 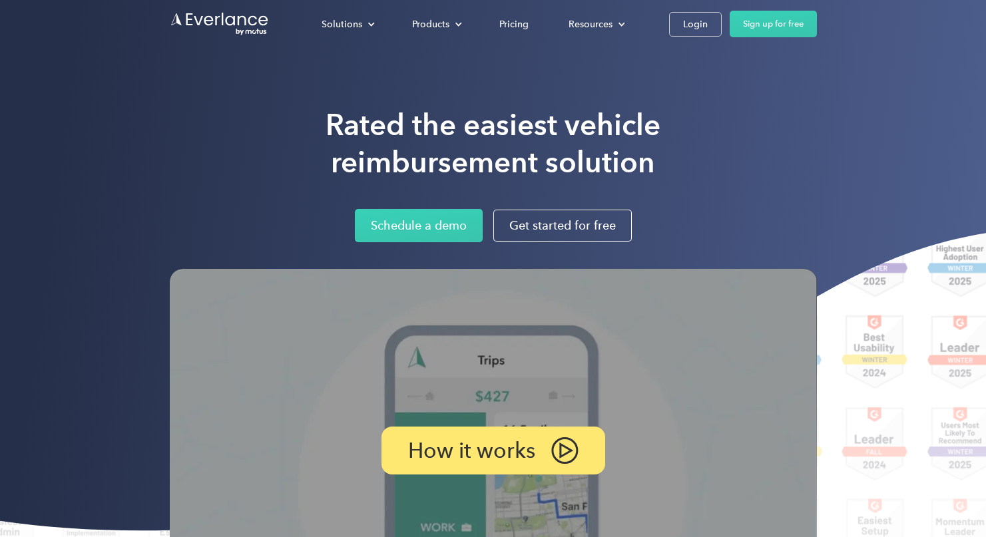 What do you see at coordinates (695, 24) in the screenshot?
I see `a: Login` at bounding box center [695, 24].